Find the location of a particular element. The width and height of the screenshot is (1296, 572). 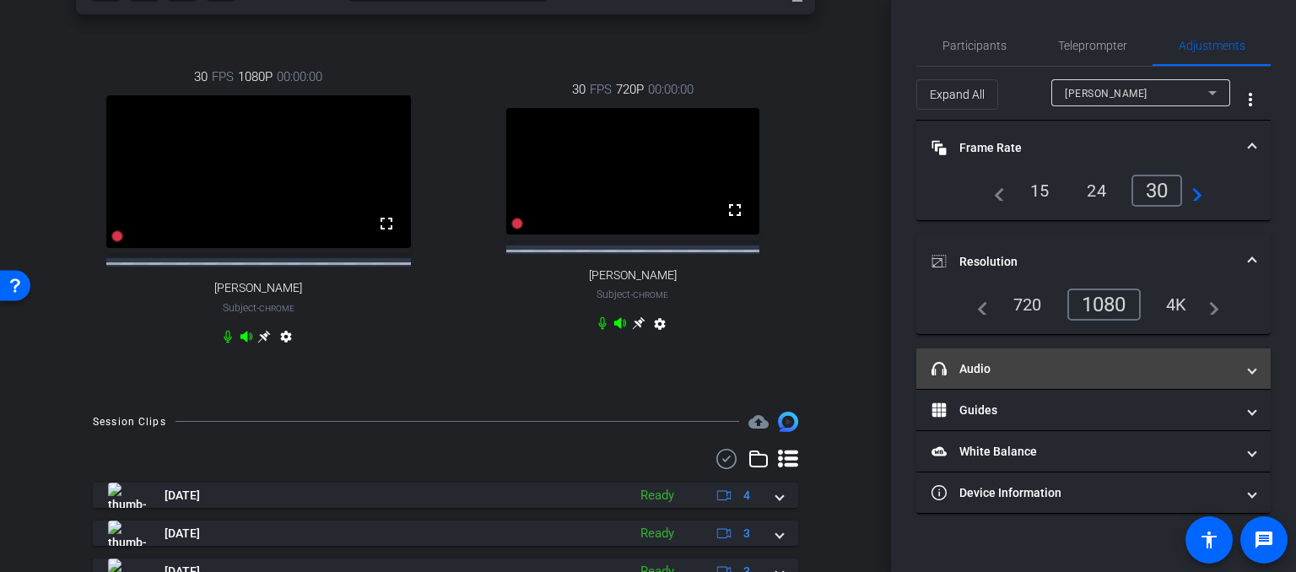

div: 1080 is located at coordinates (1104, 305).